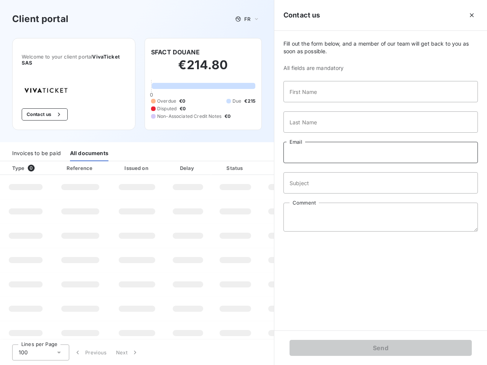 The width and height of the screenshot is (487, 365). What do you see at coordinates (29, 168) in the screenshot?
I see `div: Type` at bounding box center [29, 168].